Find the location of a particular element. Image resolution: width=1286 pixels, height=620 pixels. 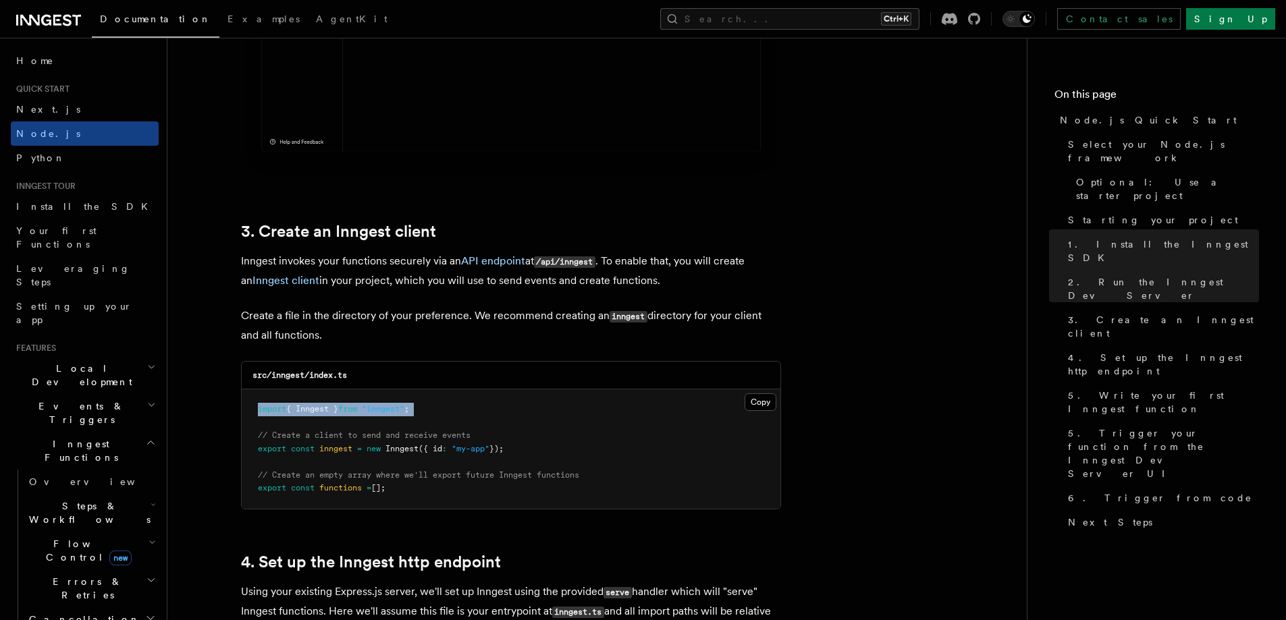

span: Inngest tour is located at coordinates (43, 186).